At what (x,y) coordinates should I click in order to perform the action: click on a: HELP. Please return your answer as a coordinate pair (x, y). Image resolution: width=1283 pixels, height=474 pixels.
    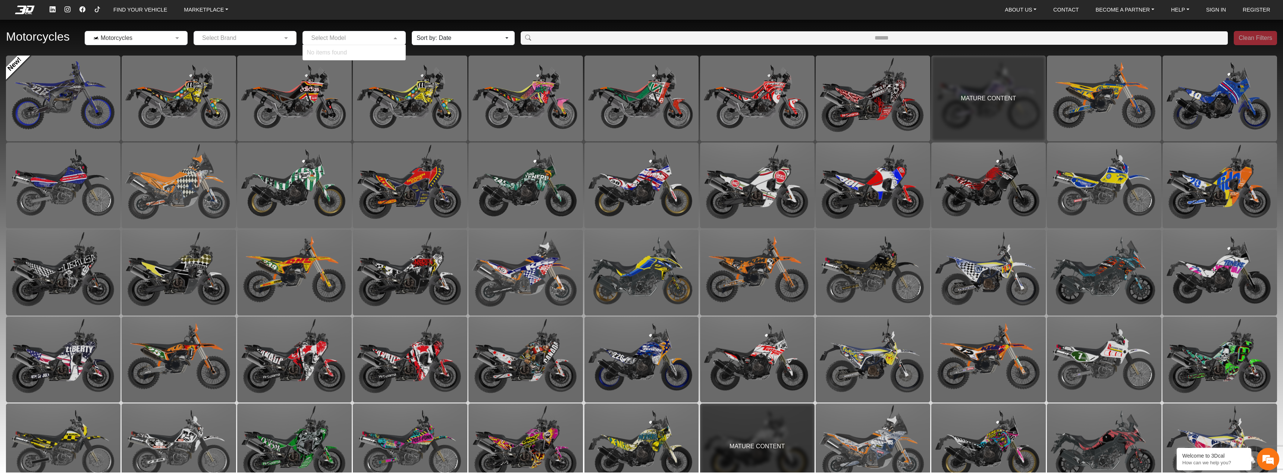
    Looking at the image, I should click on (1180, 10).